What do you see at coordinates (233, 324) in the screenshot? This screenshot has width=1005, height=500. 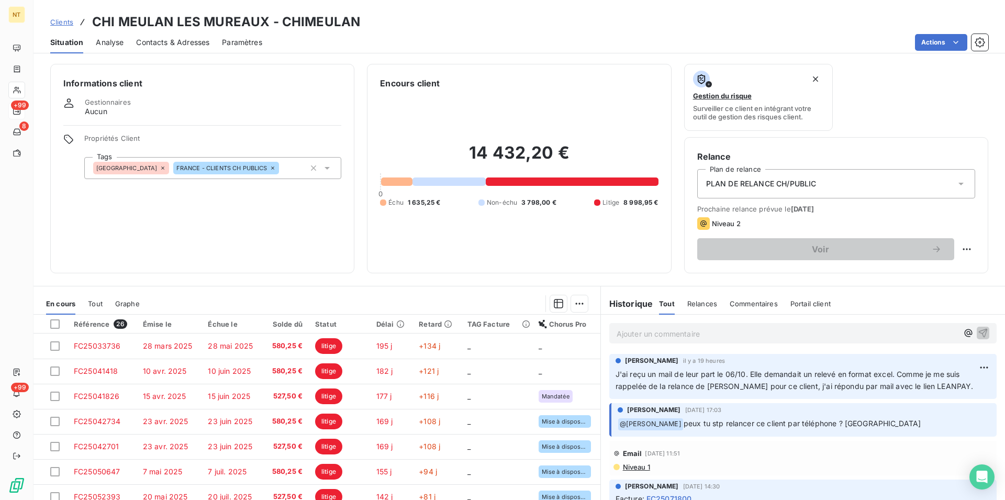 I see `div: Échue le` at bounding box center [233, 324].